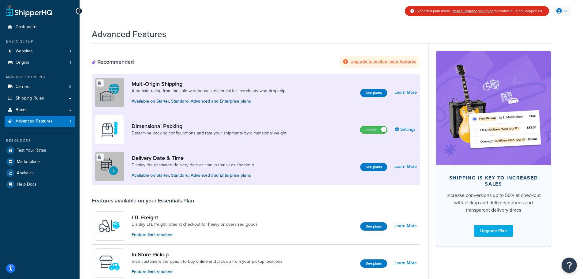 The width and height of the screenshot is (583, 279). What do you see at coordinates (24, 51) in the screenshot?
I see `span: Websites` at bounding box center [24, 51].